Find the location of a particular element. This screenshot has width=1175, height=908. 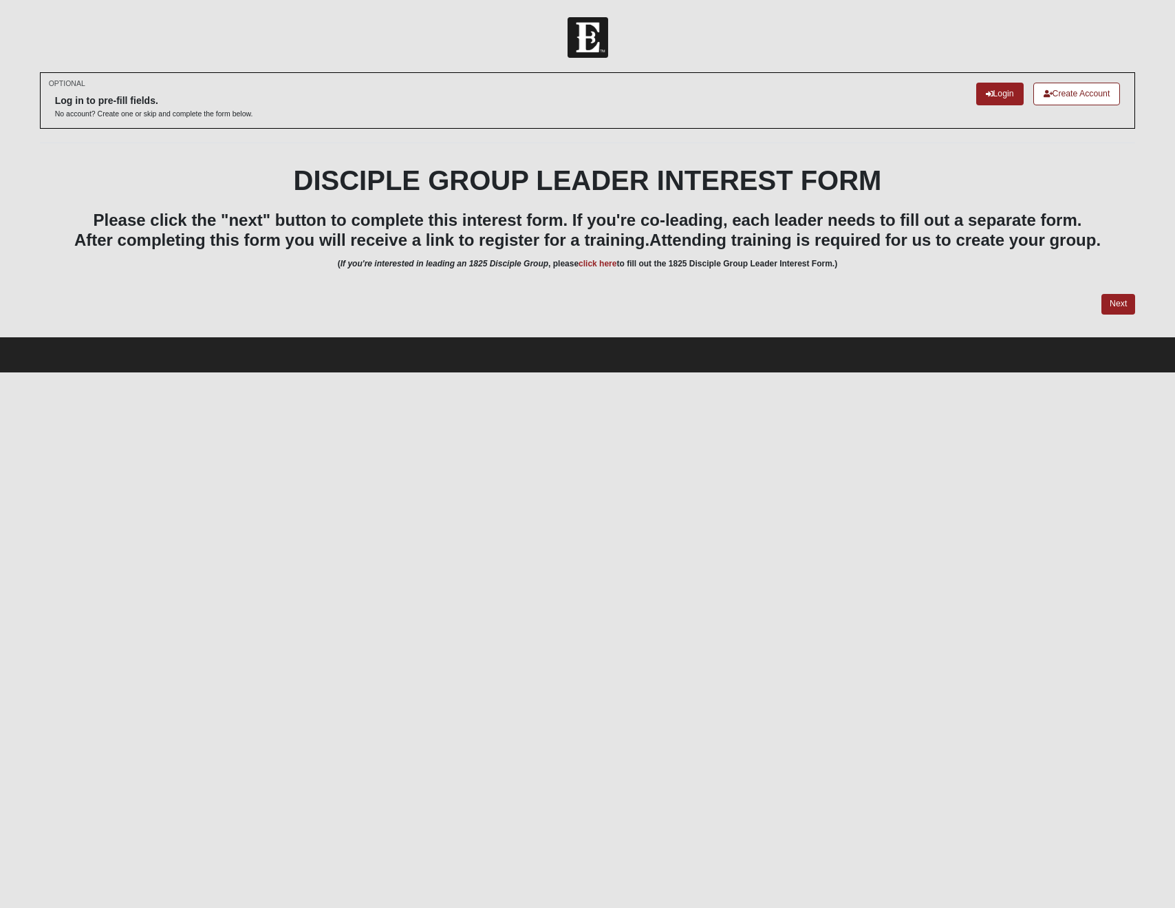

a: Login is located at coordinates (1000, 94).